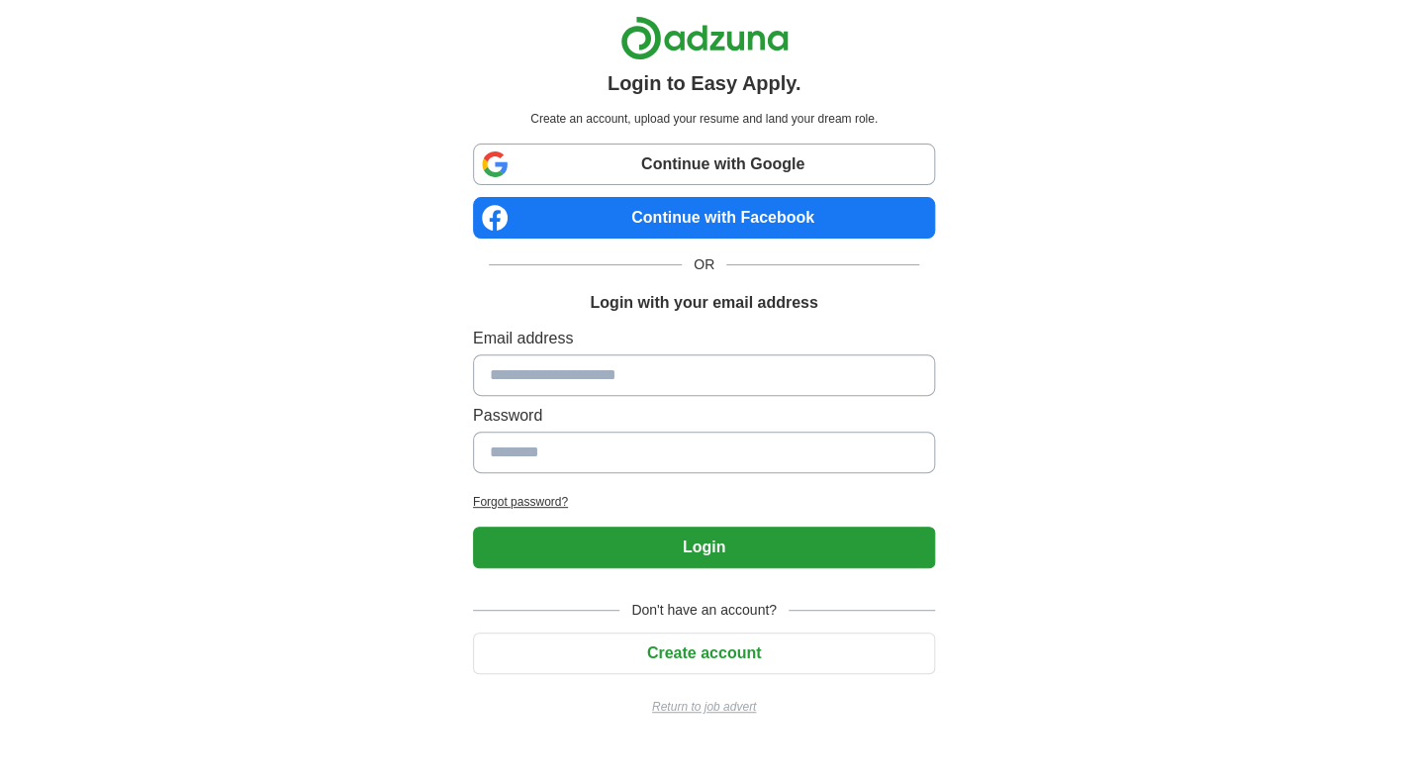  Describe the element at coordinates (705, 83) in the screenshot. I see `h1: Login to Easy Apply.` at that location.